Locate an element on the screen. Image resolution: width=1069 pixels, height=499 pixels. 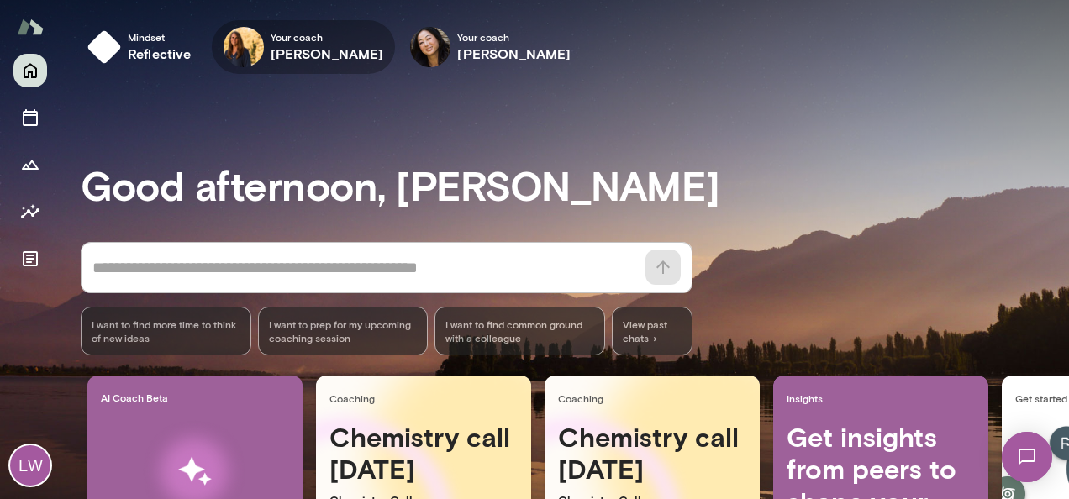
span: I want to prep for my upcoming coaching session is located at coordinates (343, 331).